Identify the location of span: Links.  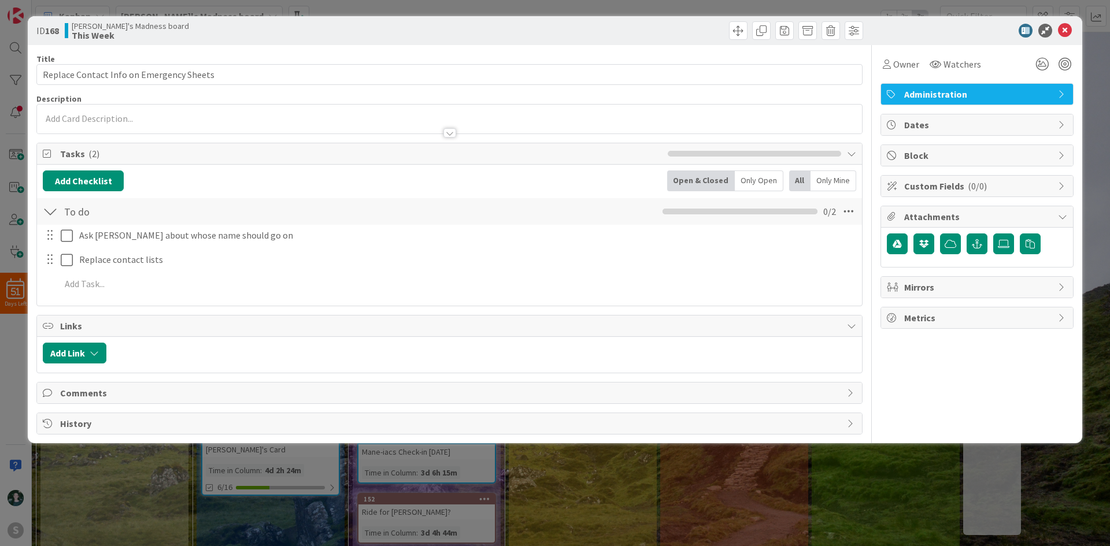
(450, 326).